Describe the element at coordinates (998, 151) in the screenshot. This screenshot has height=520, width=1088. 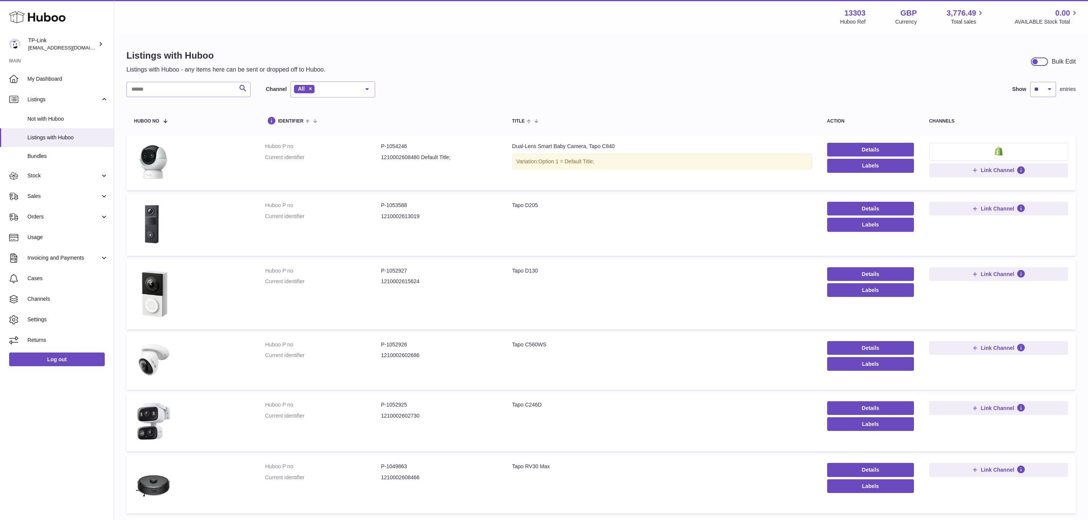
I see `img: shopify-small.png` at that location.